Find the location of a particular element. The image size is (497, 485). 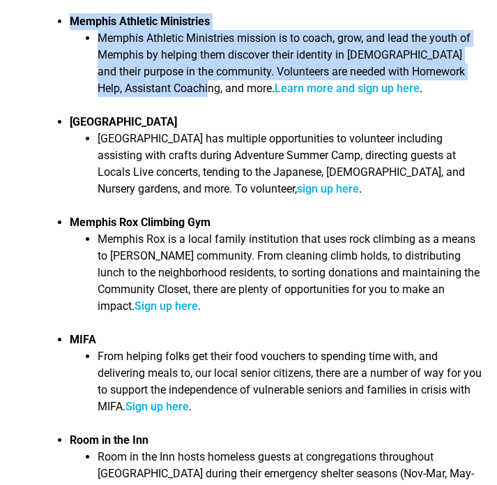

strong: Memphis Athletic Ministries is located at coordinates (140, 21).